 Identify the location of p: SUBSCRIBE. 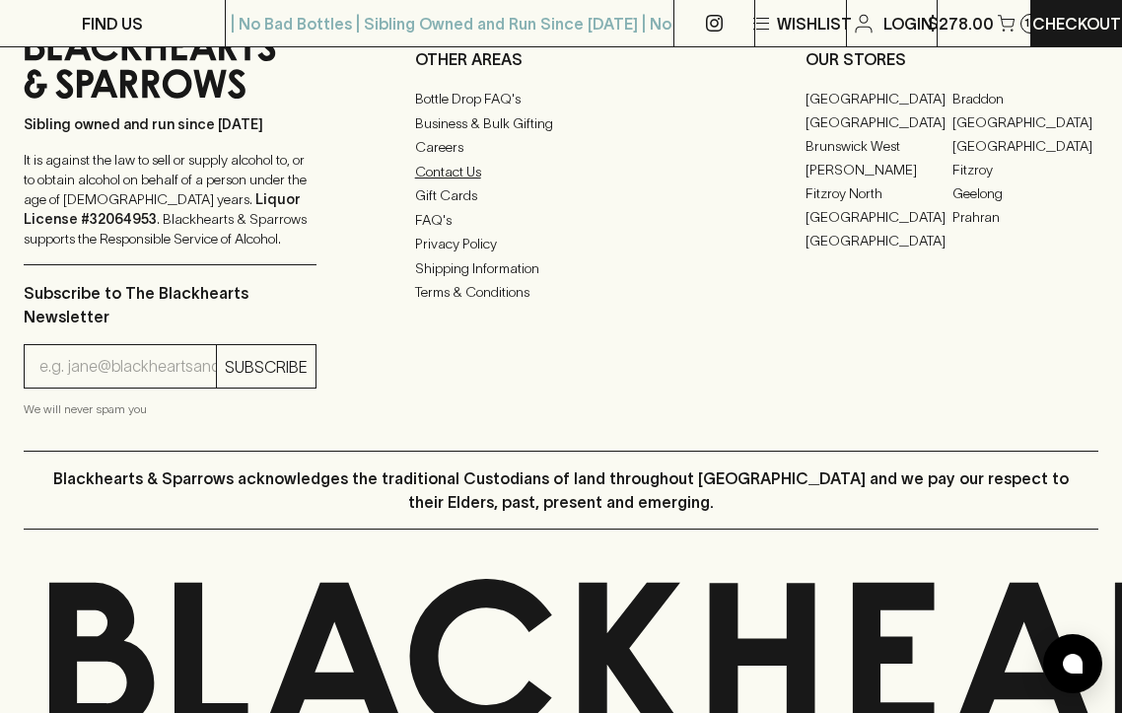
(266, 367).